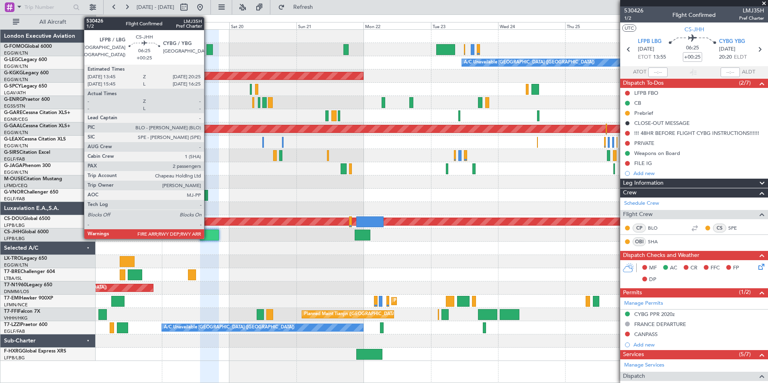  I want to click on span: FP, so click(736, 268).